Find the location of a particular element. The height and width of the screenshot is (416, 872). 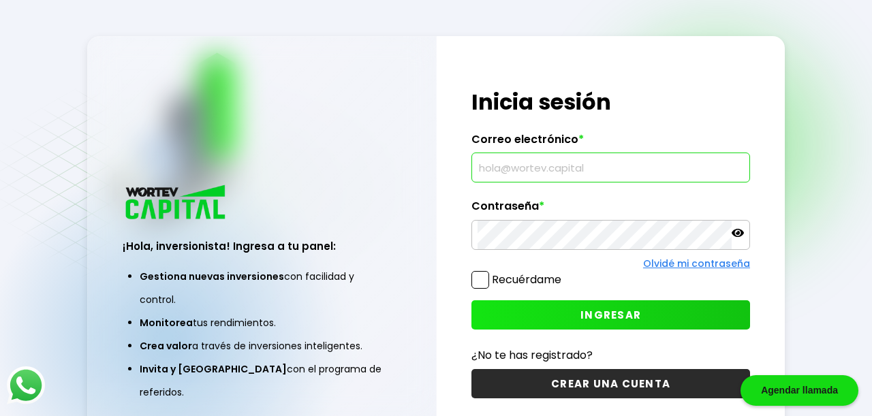

a: Olvidé mi contraseña is located at coordinates (696, 264).